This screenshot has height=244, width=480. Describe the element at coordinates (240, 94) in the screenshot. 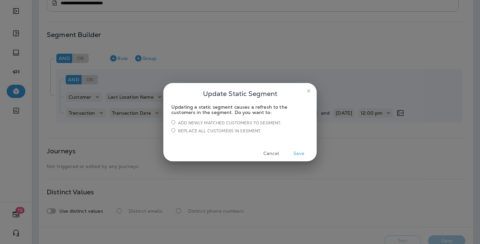

I see `span: Update Static Segment` at that location.